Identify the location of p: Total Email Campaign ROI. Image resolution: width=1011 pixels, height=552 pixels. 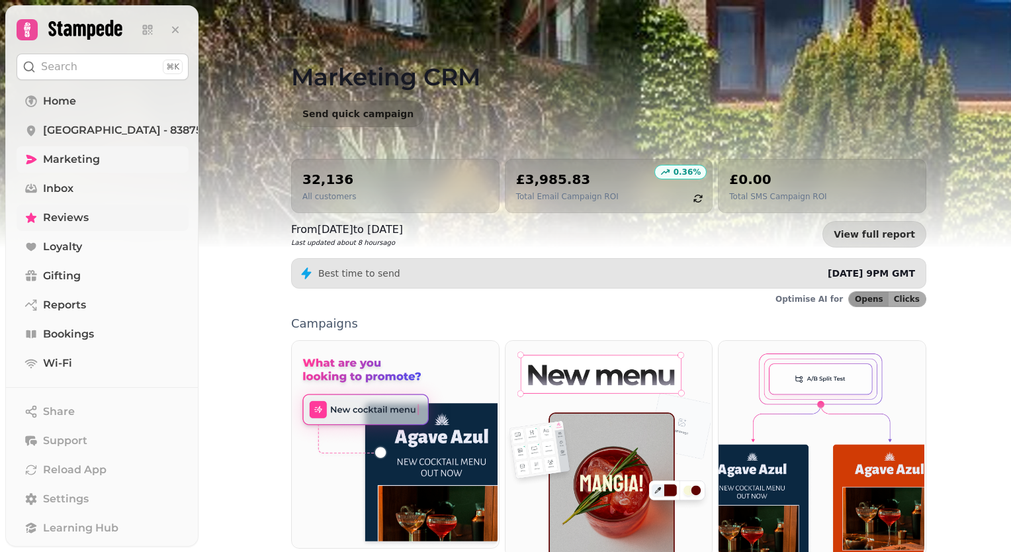
(567, 196).